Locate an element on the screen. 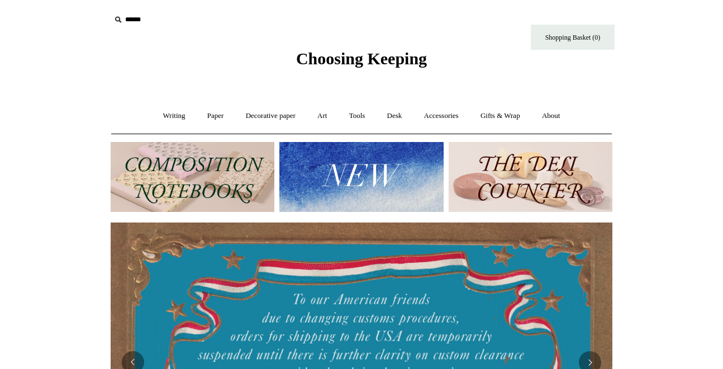 The width and height of the screenshot is (723, 369). a: Art is located at coordinates (322, 116).